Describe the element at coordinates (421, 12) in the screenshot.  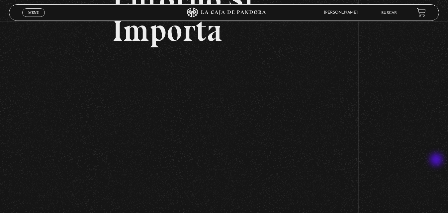
I see `a: View your shopping cart` at that location.